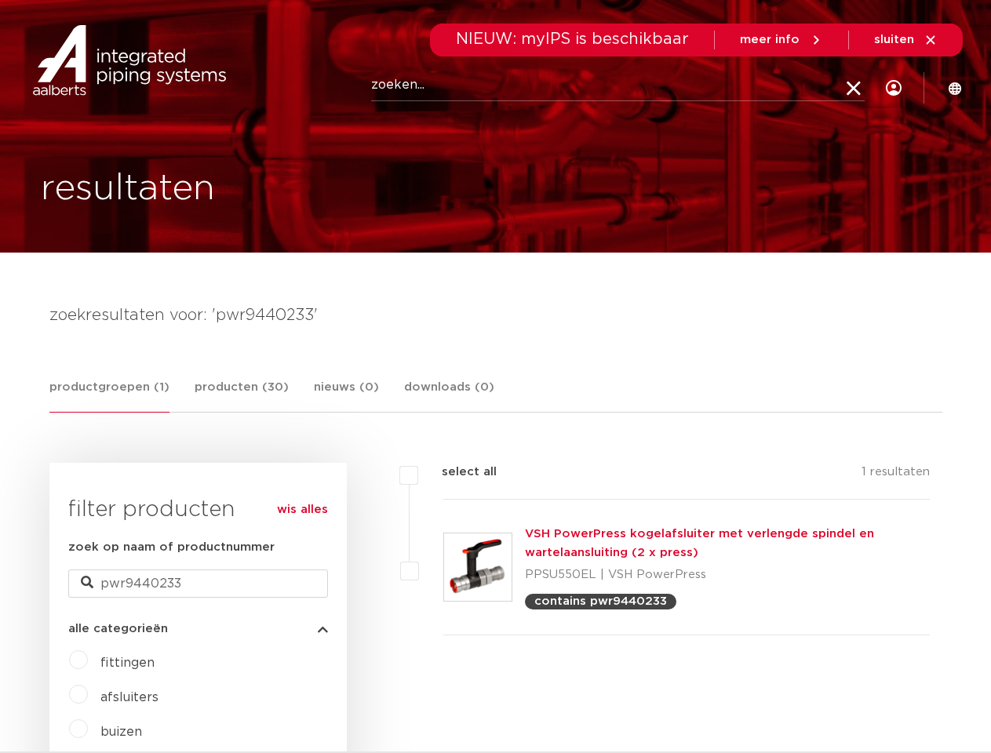 Image resolution: width=991 pixels, height=753 pixels. I want to click on span: fittingen, so click(127, 663).